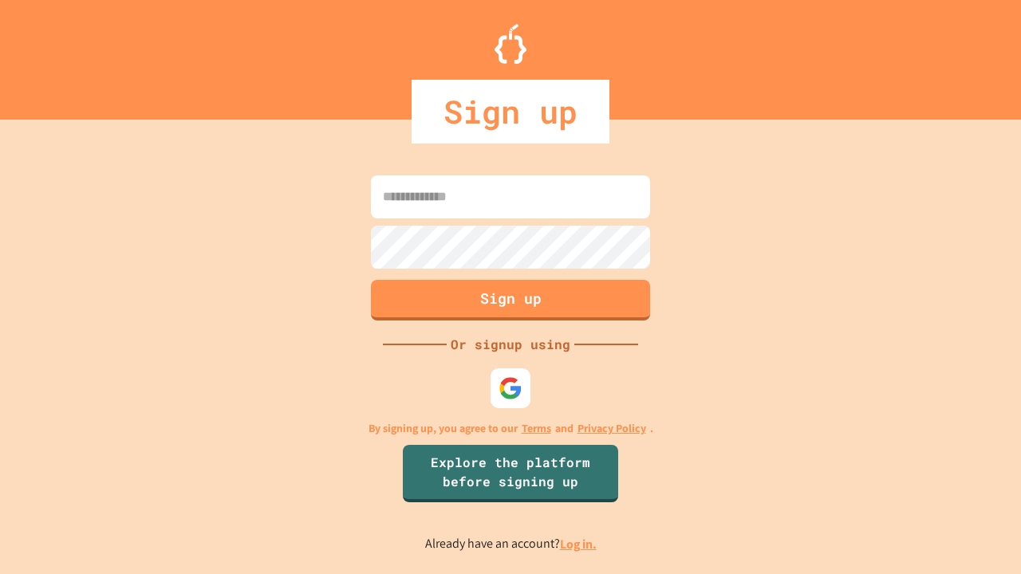 The width and height of the screenshot is (1021, 574). What do you see at coordinates (511, 345) in the screenshot?
I see `div: Or signup using` at bounding box center [511, 345].